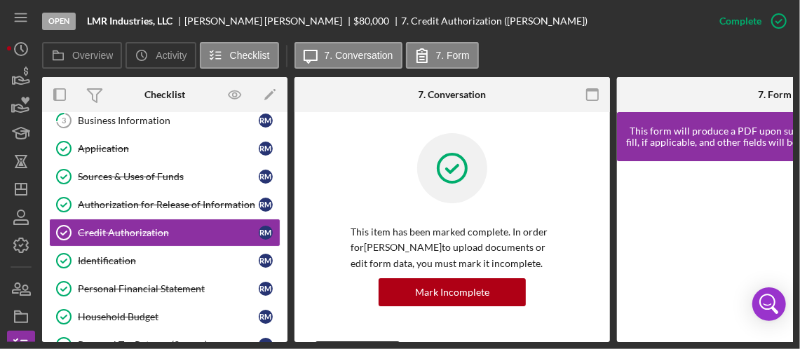 The height and width of the screenshot is (349, 800). Describe the element at coordinates (452, 293) in the screenshot. I see `button: Mark Incomplete` at that location.